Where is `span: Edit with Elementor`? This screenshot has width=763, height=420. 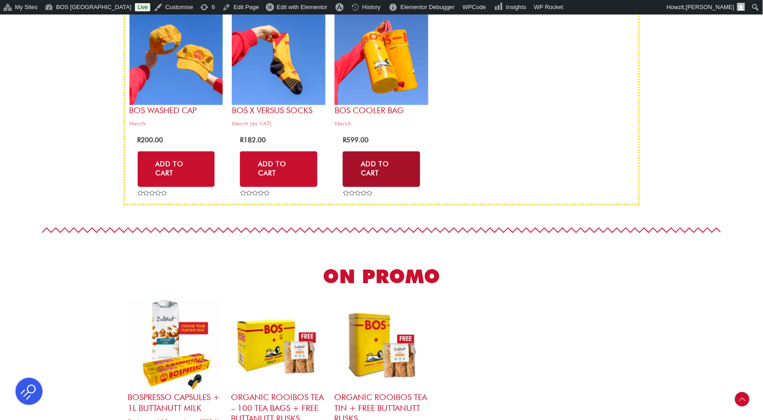
span: Edit with Elementor is located at coordinates (302, 7).